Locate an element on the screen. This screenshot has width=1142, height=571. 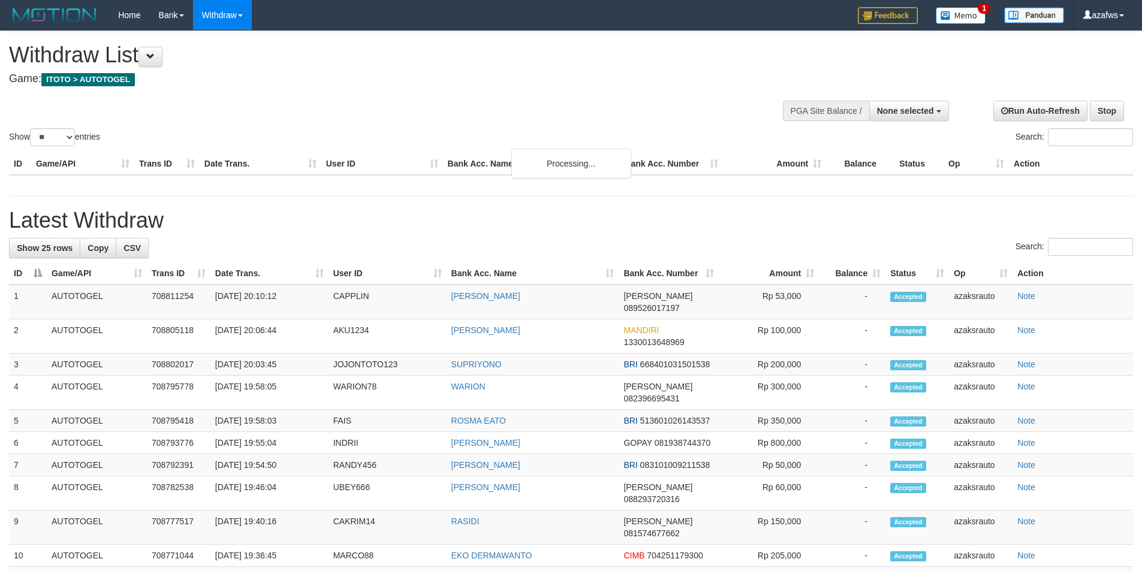
span: CIMB is located at coordinates (634, 556).